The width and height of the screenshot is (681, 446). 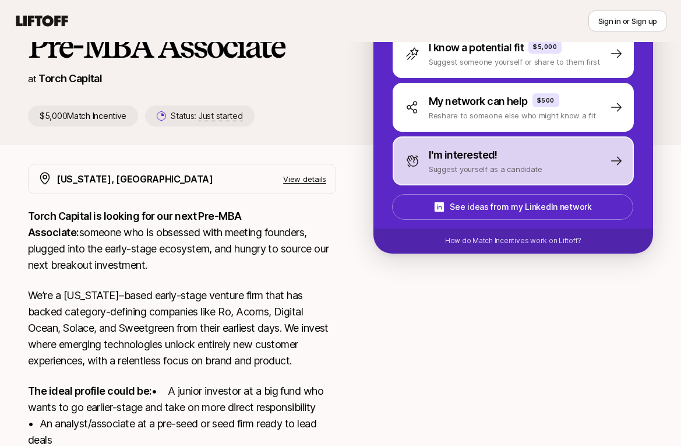 I want to click on p: someone who is obsessed with meeting founders, plugged into the early-stage ecosystem, and hungry..., so click(x=182, y=241).